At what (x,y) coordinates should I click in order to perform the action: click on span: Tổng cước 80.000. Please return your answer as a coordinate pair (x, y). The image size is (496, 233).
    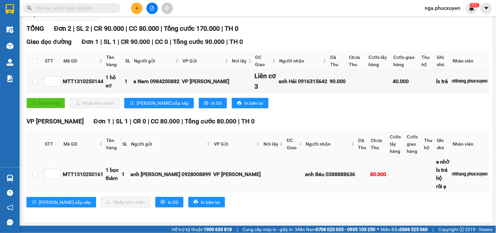
    Looking at the image, I should click on (211, 121).